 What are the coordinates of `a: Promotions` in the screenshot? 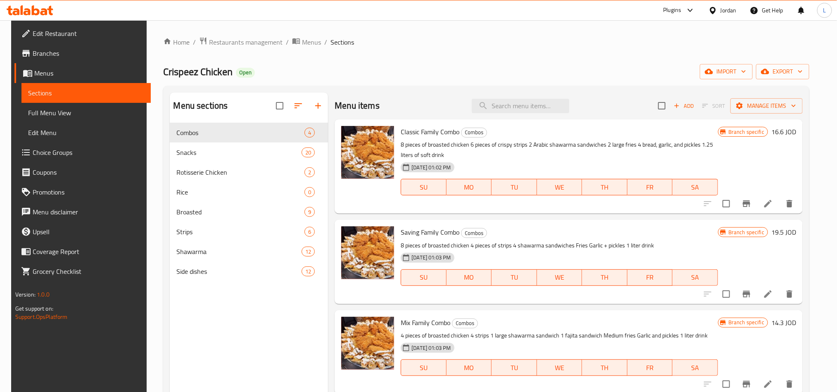 It's located at (83, 192).